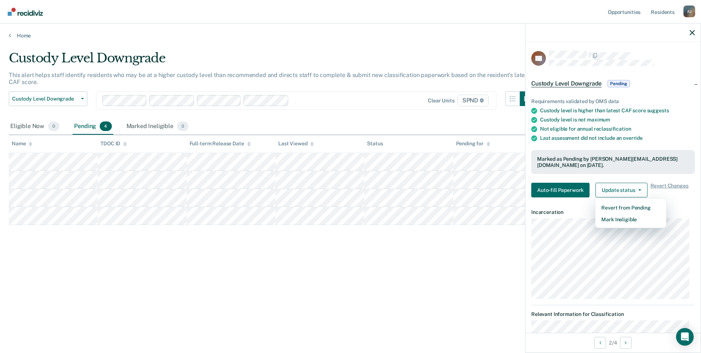 This screenshot has width=701, height=353. I want to click on span: maximum, so click(598, 120).